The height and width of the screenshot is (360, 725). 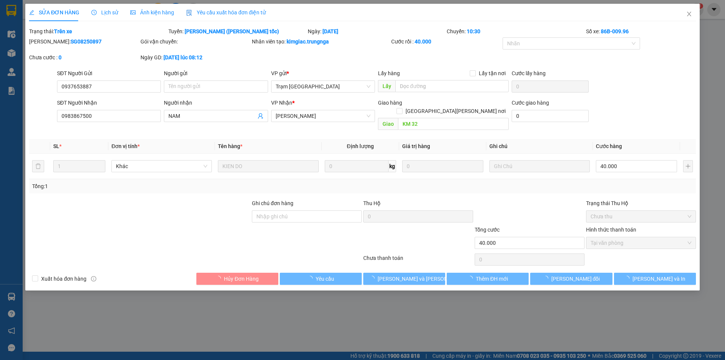 What do you see at coordinates (550, 86) in the screenshot?
I see `input: Cước lấy hàng` at bounding box center [550, 86].